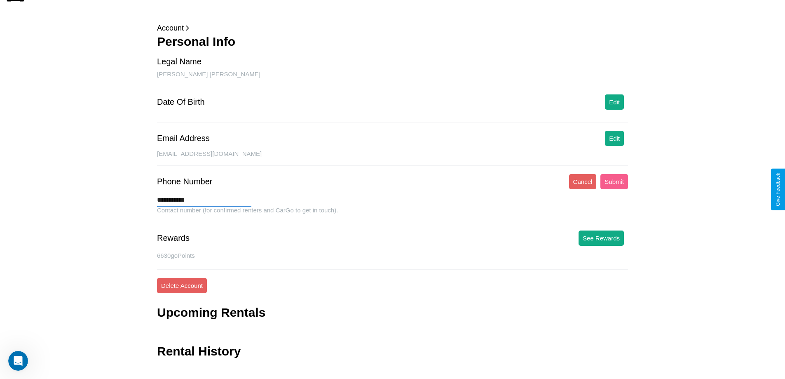 This screenshot has height=379, width=785. What do you see at coordinates (181, 102) in the screenshot?
I see `div: Date Of Birth` at bounding box center [181, 102].